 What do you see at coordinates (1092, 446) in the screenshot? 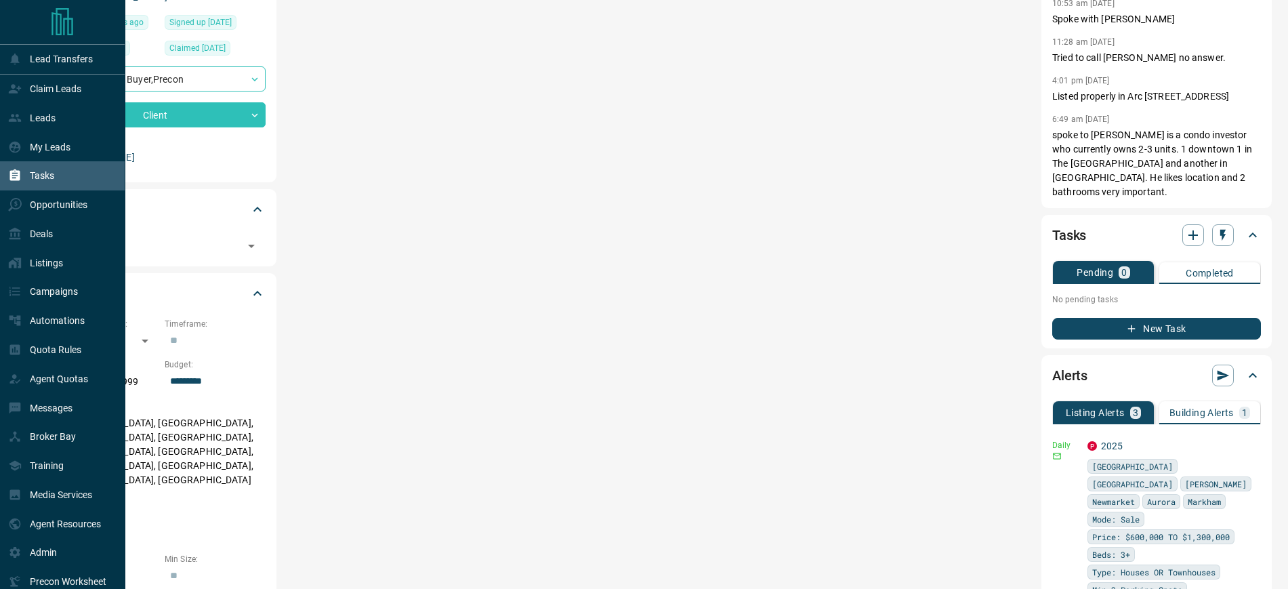
I see `div: property.ca` at bounding box center [1092, 446].